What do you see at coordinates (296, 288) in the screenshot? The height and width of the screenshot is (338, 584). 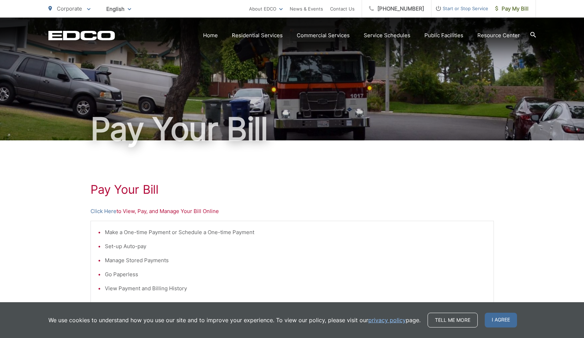 I see `li: View Payment and Billing History` at bounding box center [296, 288].